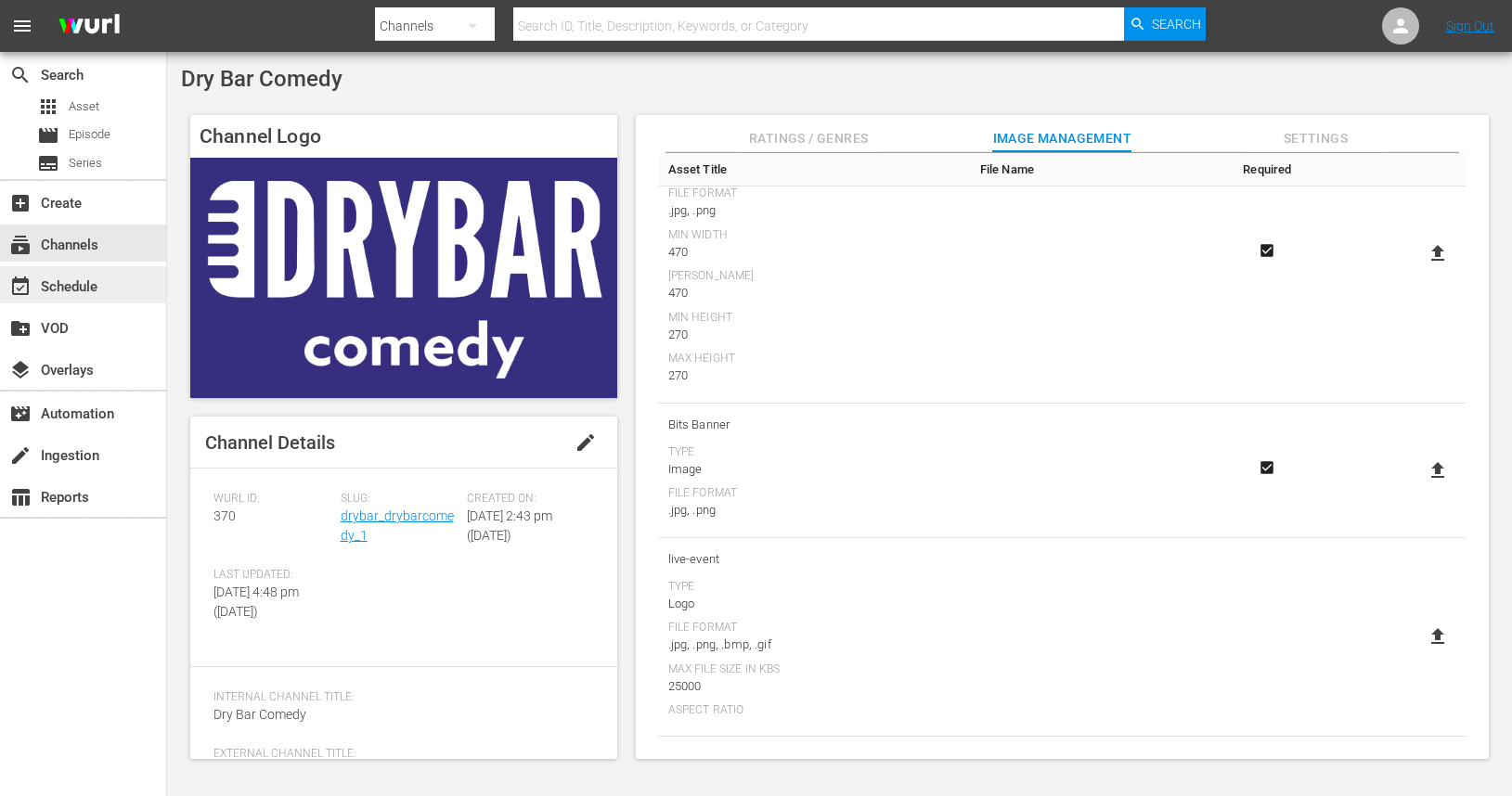 The height and width of the screenshot is (796, 1512). I want to click on span: Channel Details, so click(270, 443).